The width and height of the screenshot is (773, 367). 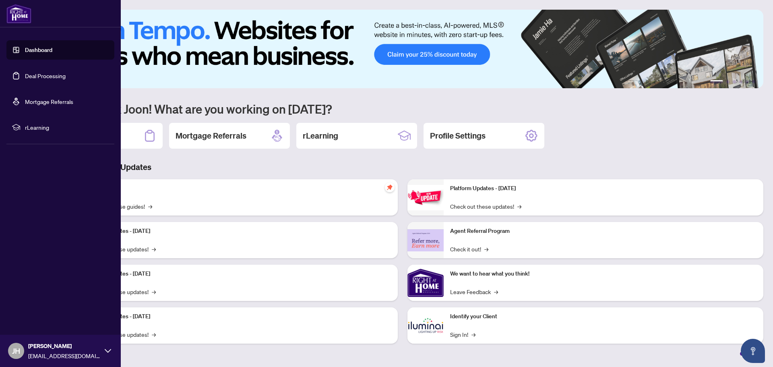 I want to click on p: Agent Referral Program, so click(x=604, y=231).